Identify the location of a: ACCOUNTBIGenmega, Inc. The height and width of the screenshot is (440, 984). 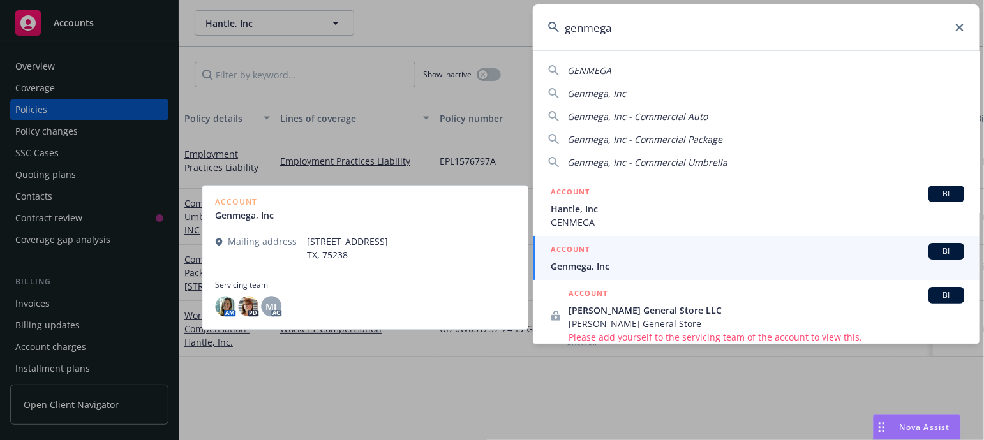
(756, 258).